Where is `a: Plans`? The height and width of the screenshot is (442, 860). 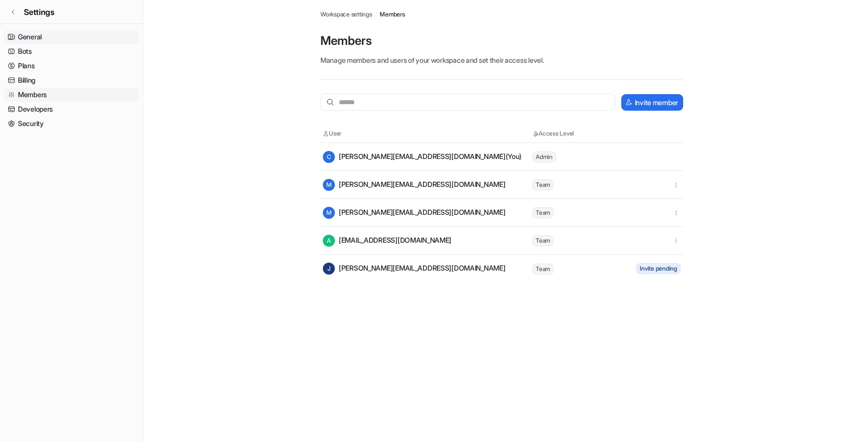 a: Plans is located at coordinates (71, 66).